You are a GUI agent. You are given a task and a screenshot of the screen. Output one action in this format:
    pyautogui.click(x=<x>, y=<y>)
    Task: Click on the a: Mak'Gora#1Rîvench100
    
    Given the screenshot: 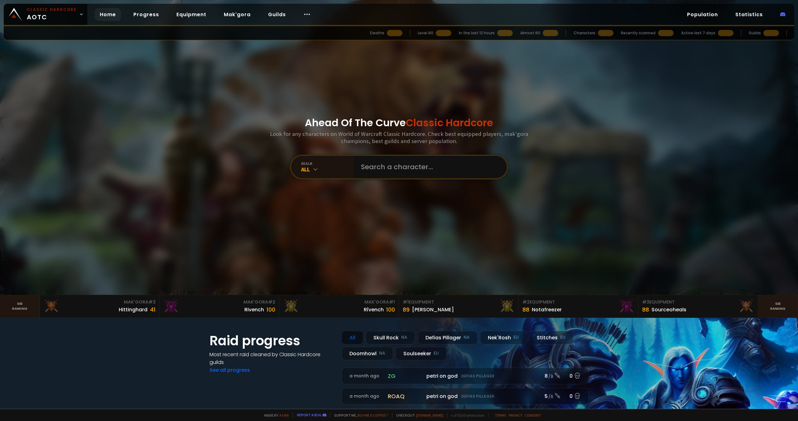 What is the action you would take?
    pyautogui.click(x=339, y=306)
    